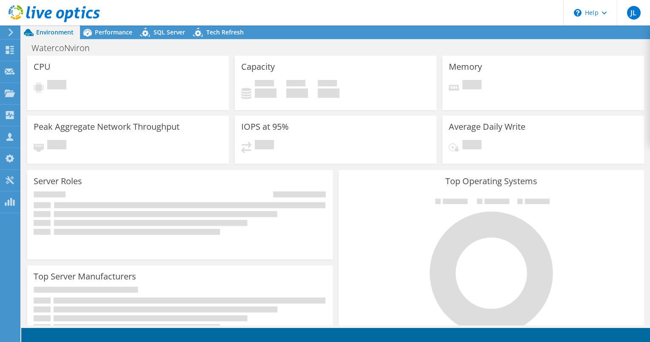 The height and width of the screenshot is (342, 650). What do you see at coordinates (169, 32) in the screenshot?
I see `span: SQL Server` at bounding box center [169, 32].